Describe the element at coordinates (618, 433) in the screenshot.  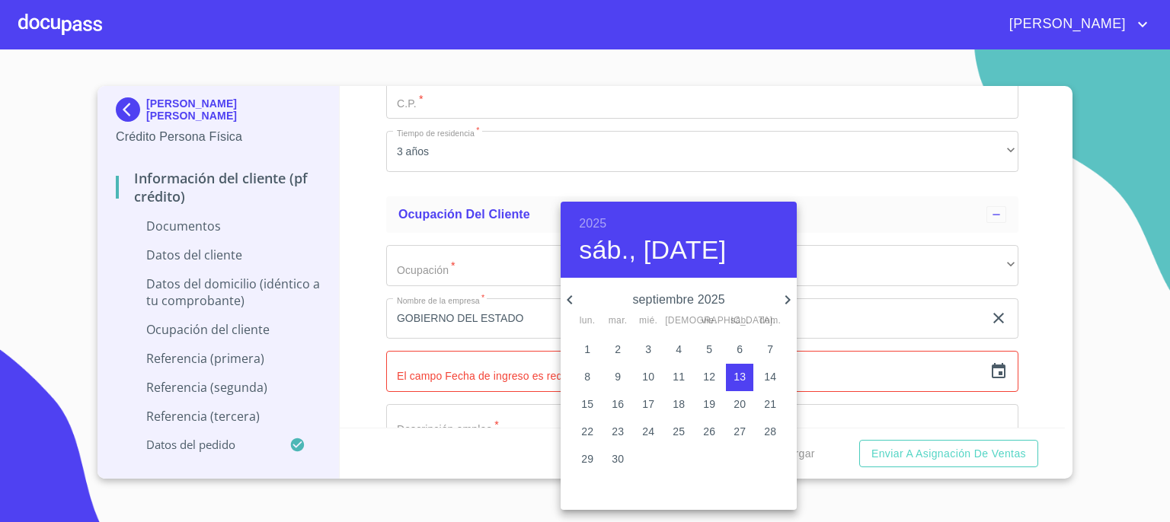
I see `button: 23` at that location.